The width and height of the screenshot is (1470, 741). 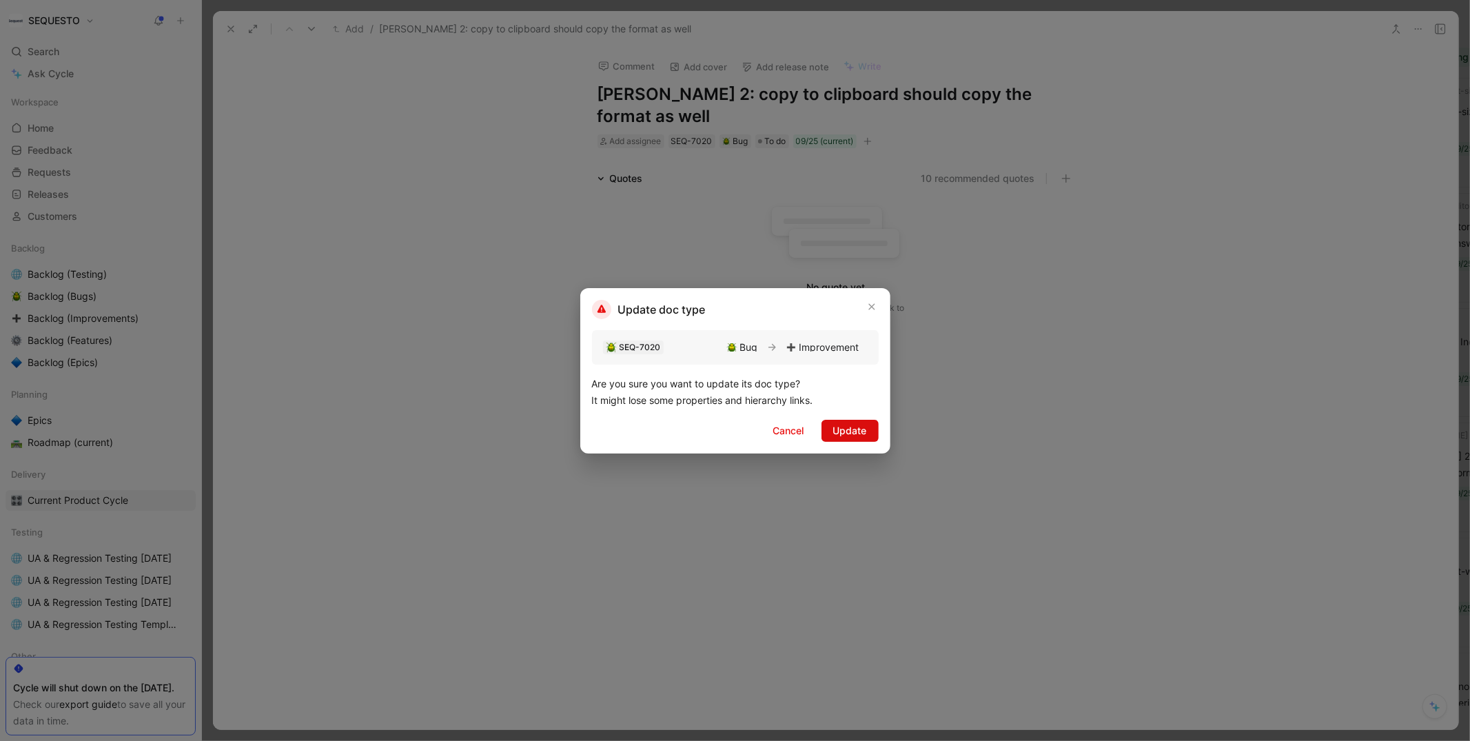 What do you see at coordinates (850, 431) in the screenshot?
I see `button: Update` at bounding box center [850, 431].